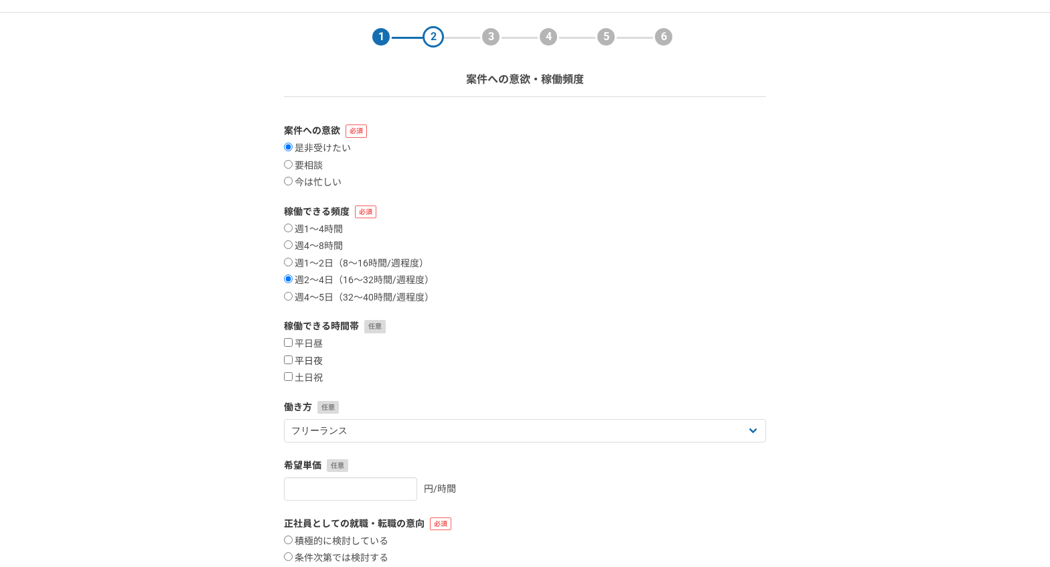  Describe the element at coordinates (381, 37) in the screenshot. I see `div: 1` at that location.